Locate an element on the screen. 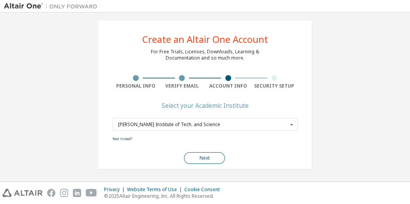 The width and height of the screenshot is (410, 204). div: Website Terms of Use is located at coordinates (156, 190).